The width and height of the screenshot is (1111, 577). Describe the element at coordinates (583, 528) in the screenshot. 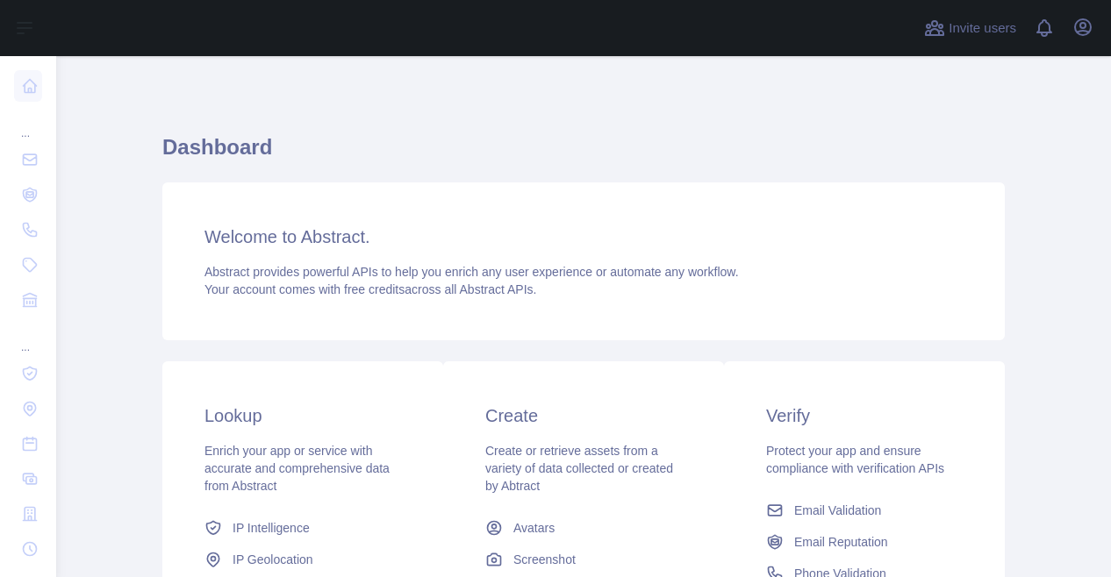

I see `a: Avatars` at that location.